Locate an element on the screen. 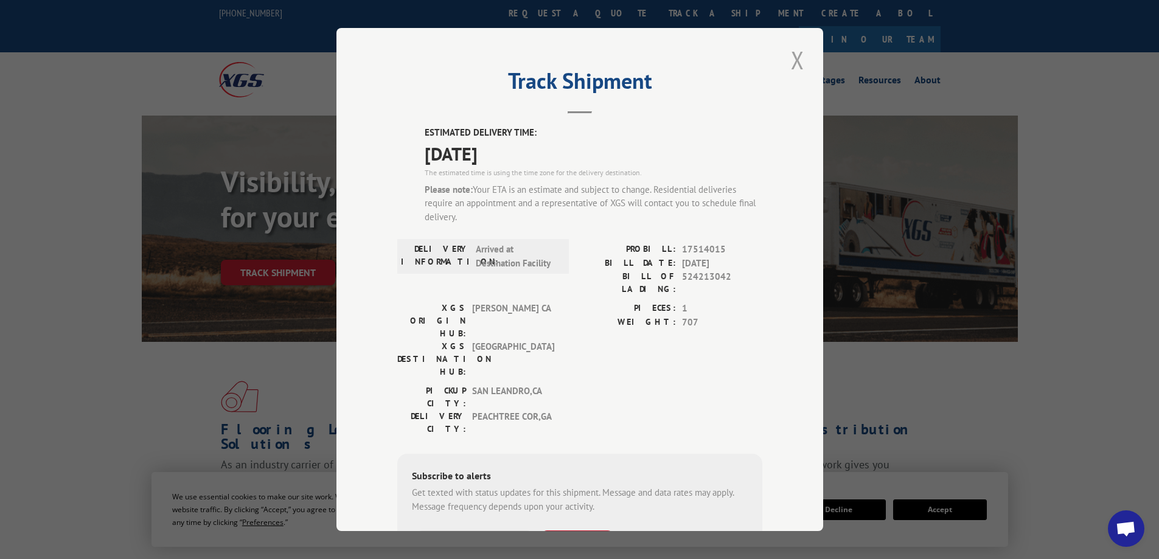 The height and width of the screenshot is (559, 1159). label: XGS DESTINATION HUB: is located at coordinates (431, 359).